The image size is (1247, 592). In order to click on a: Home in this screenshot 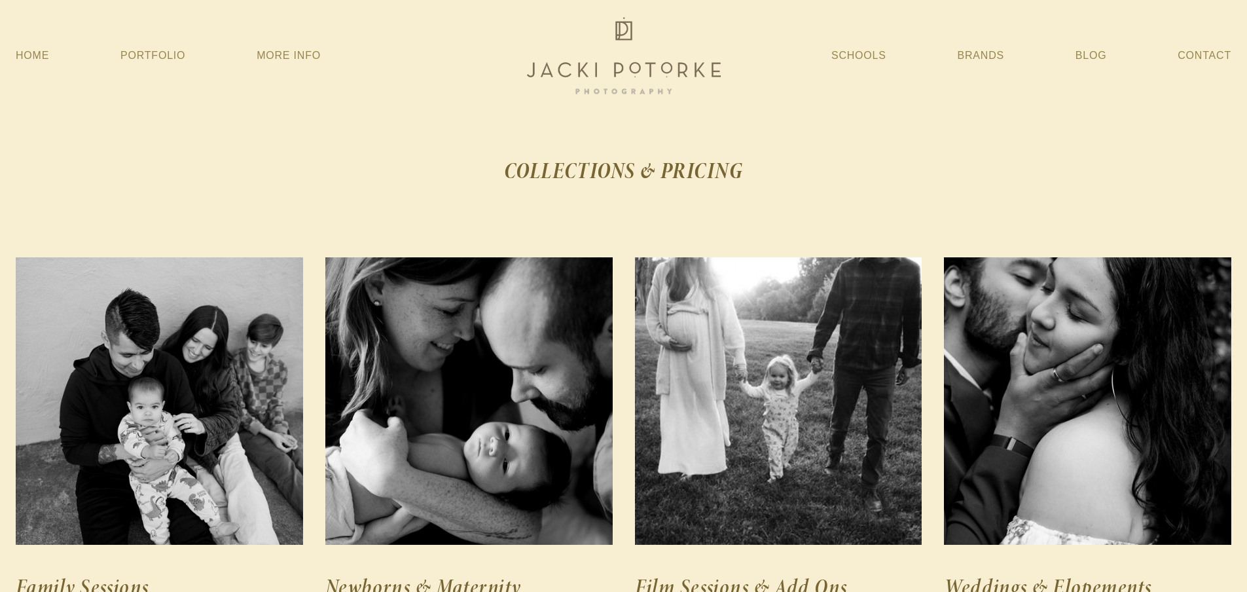, I will do `click(32, 56)`.